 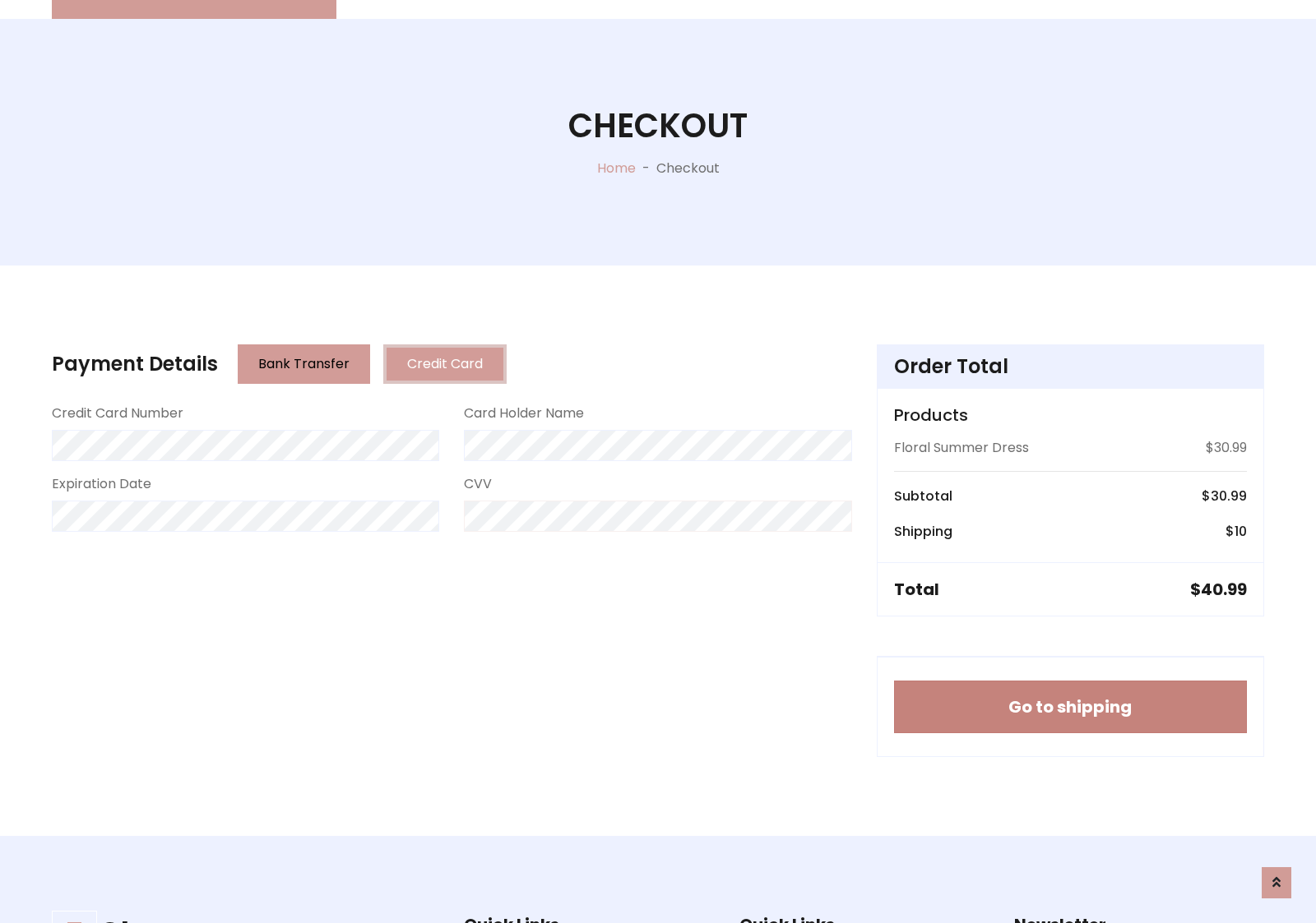 I want to click on button: Credit Card, so click(x=445, y=364).